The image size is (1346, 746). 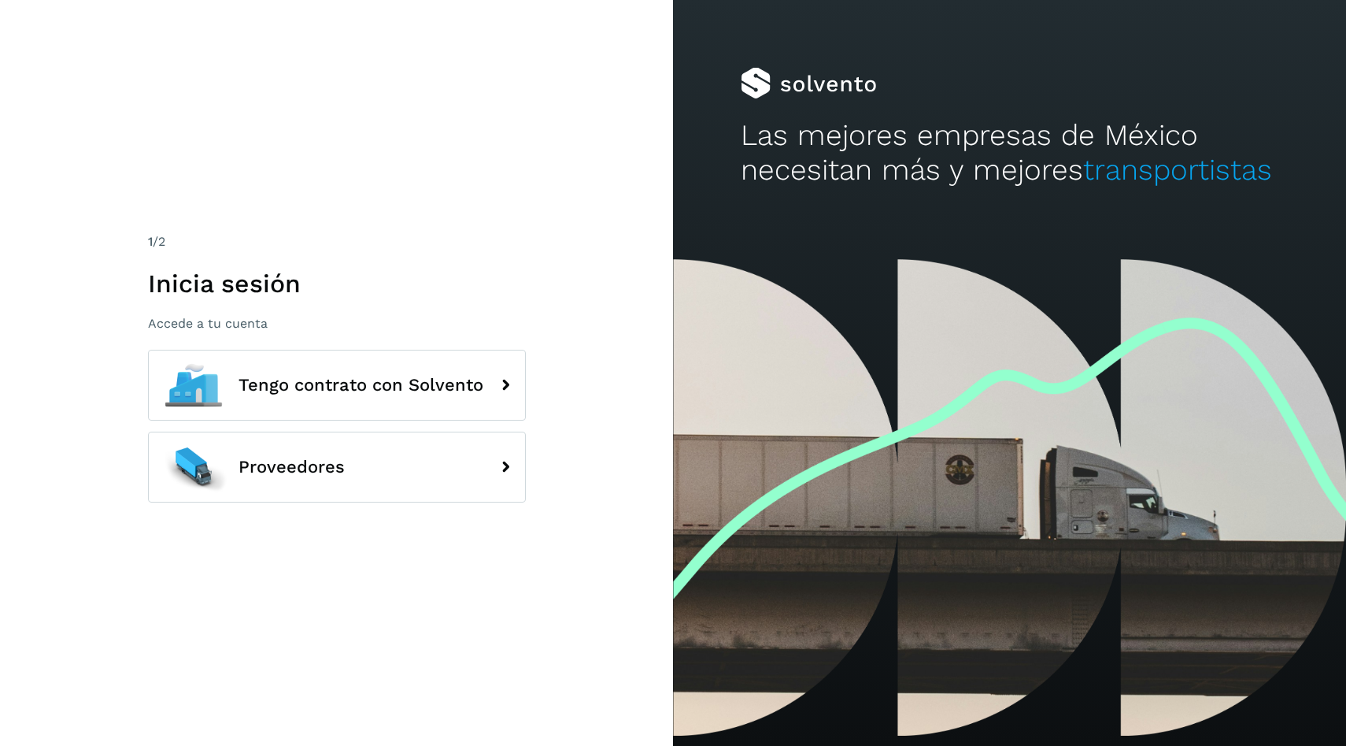 What do you see at coordinates (337, 242) in the screenshot?
I see `div: /2` at bounding box center [337, 242].